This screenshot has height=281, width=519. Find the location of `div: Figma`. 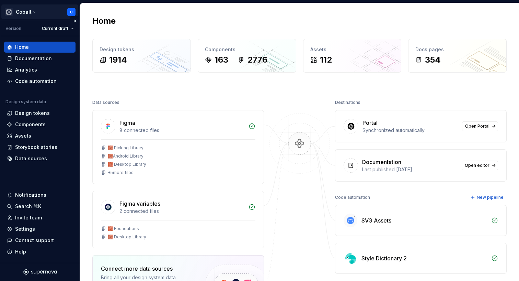

div: Figma is located at coordinates (127, 123).